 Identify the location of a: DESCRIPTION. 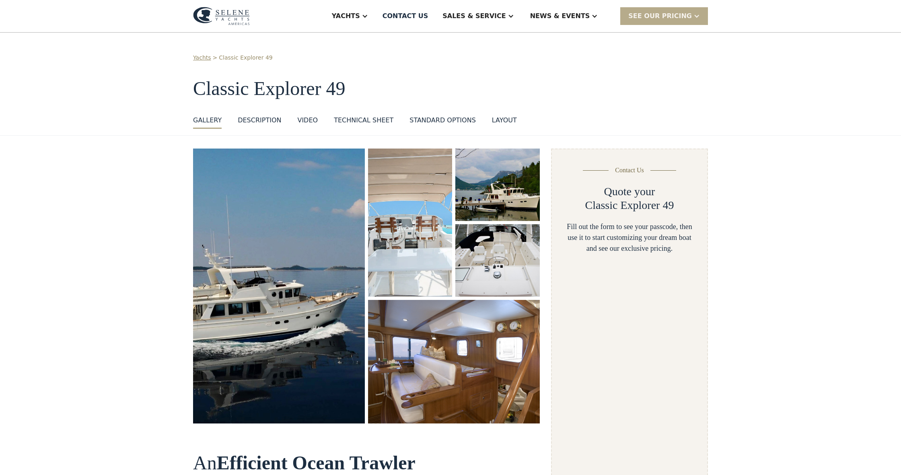
(260, 122).